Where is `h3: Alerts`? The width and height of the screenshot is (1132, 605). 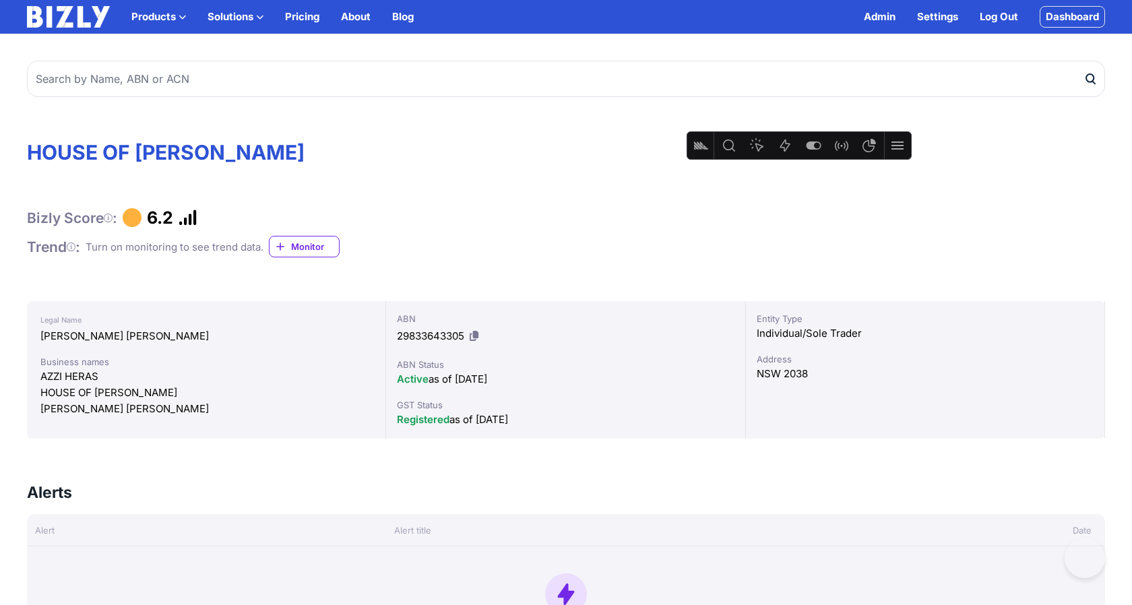 h3: Alerts is located at coordinates (49, 493).